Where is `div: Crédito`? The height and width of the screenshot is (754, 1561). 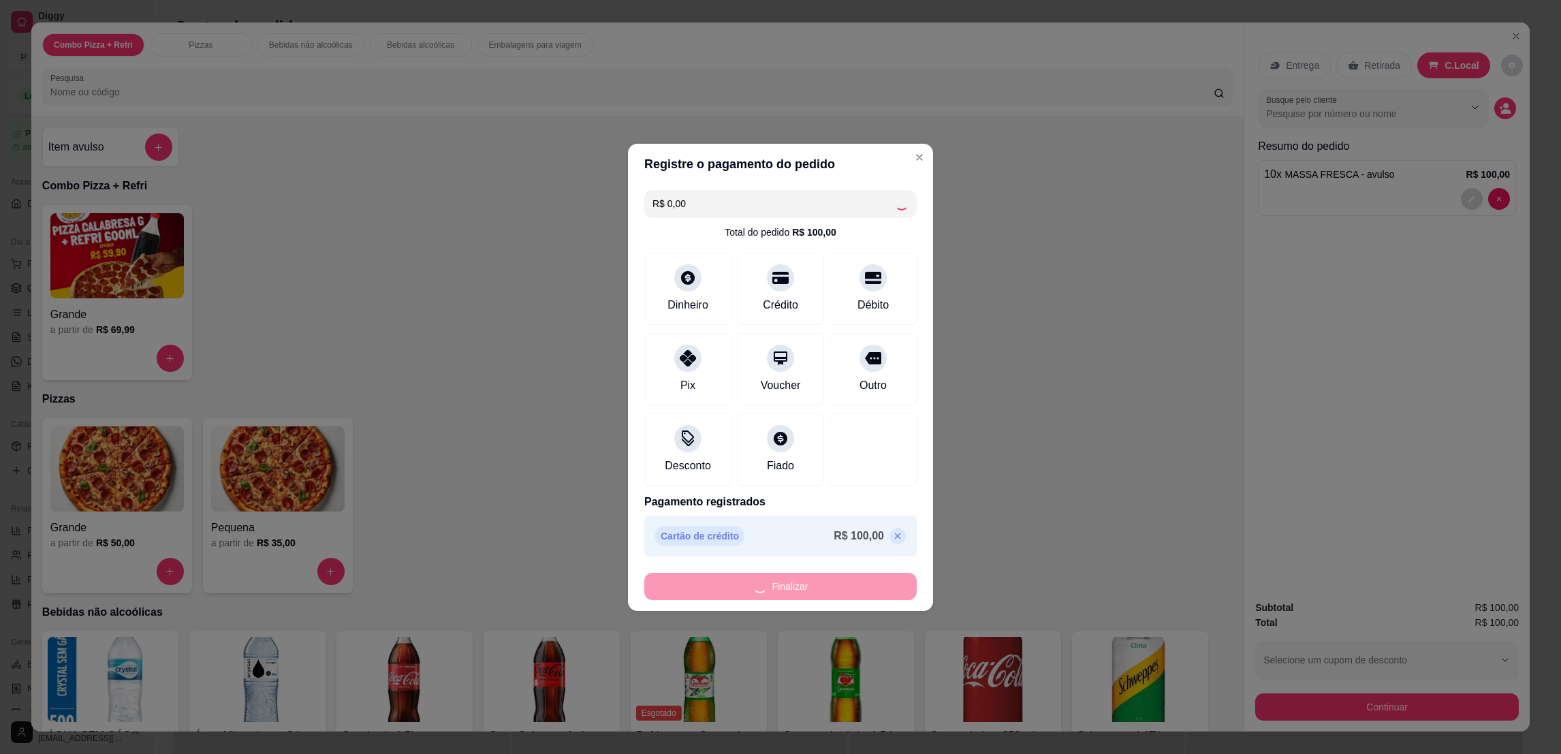
div: Crédito is located at coordinates (780, 305).